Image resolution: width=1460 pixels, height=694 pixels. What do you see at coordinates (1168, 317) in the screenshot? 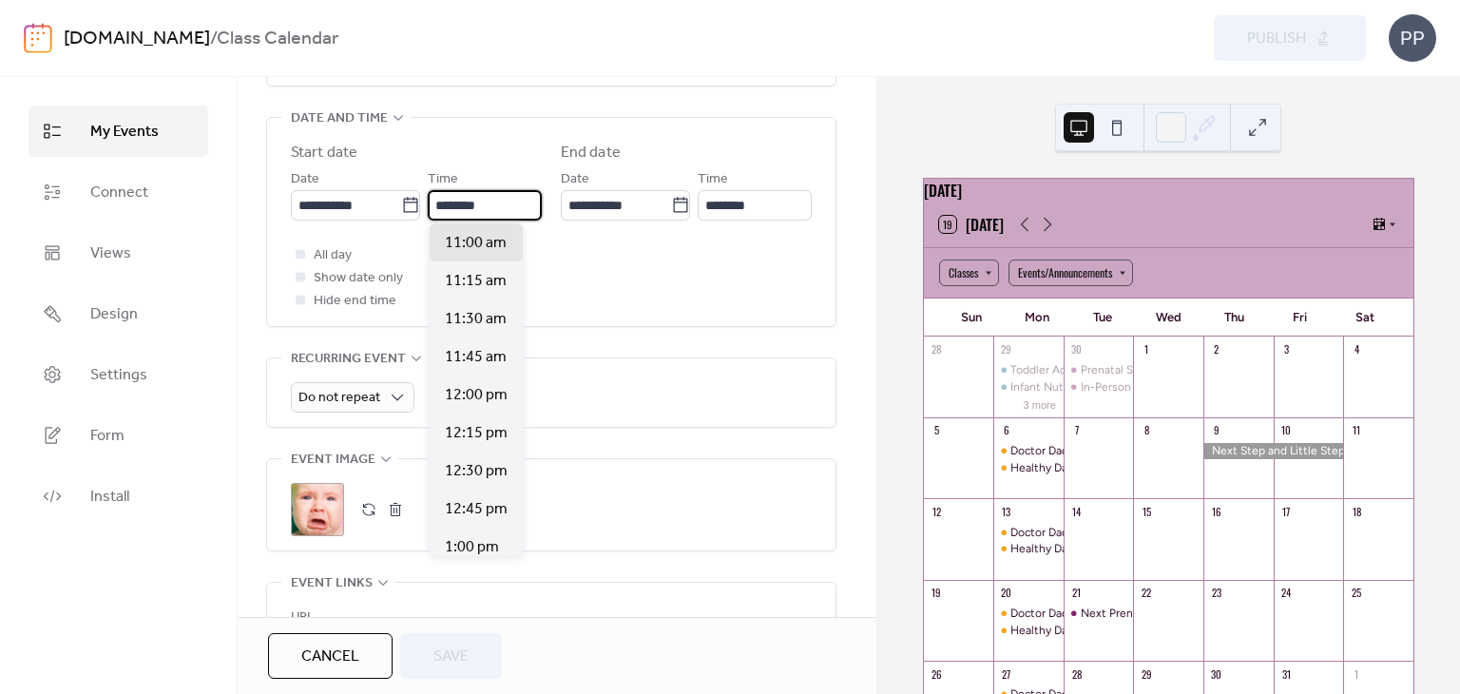
I see `div: Wed` at bounding box center [1168, 317].